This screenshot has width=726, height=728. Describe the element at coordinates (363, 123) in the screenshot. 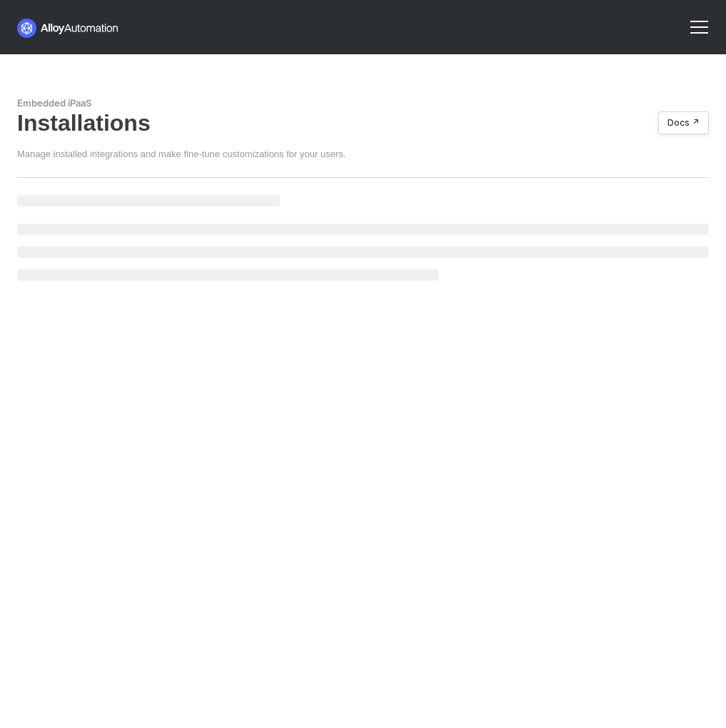

I see `div: Installations` at that location.